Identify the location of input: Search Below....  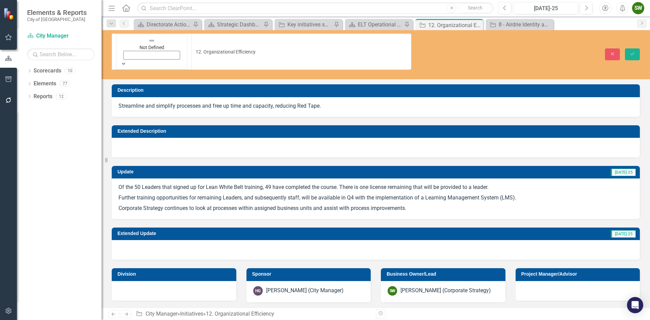
(61, 54).